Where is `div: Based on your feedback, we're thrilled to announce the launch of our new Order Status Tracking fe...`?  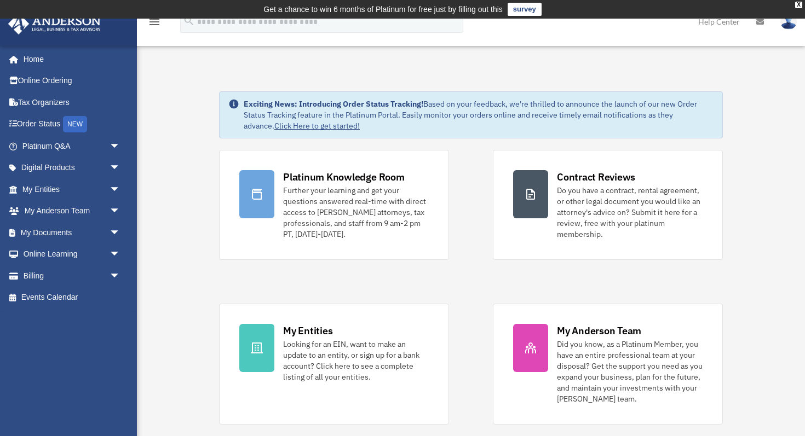 div: Based on your feedback, we're thrilled to announce the launch of our new Order Status Tracking fe... is located at coordinates (479, 115).